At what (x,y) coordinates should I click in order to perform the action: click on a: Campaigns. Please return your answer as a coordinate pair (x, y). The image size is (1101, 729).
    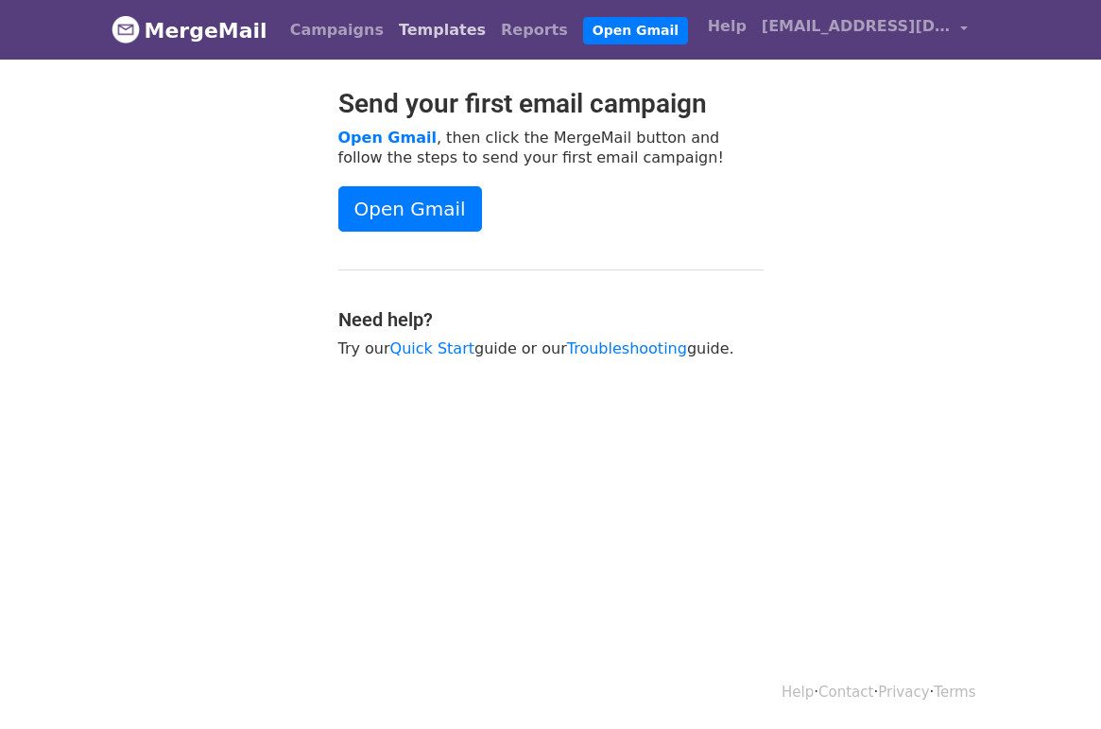
    Looking at the image, I should click on (337, 30).